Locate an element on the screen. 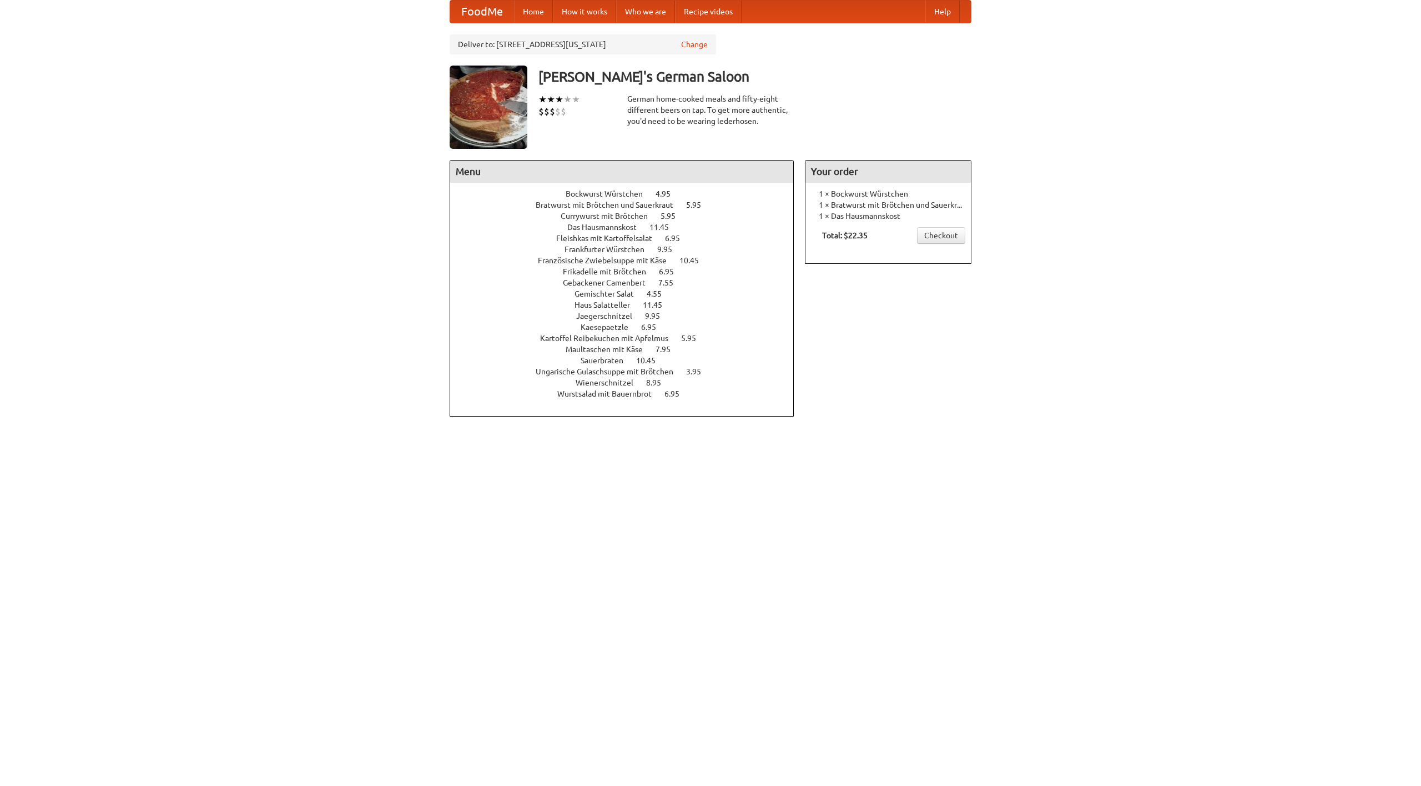 The image size is (1421, 786). a: Haus Salatteller 11.45 is located at coordinates (629, 305).